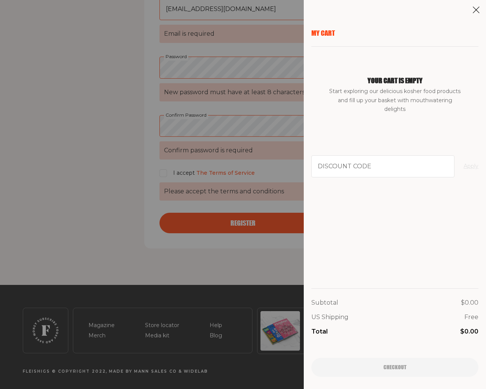 The height and width of the screenshot is (389, 486). I want to click on input: Discount code, so click(383, 166).